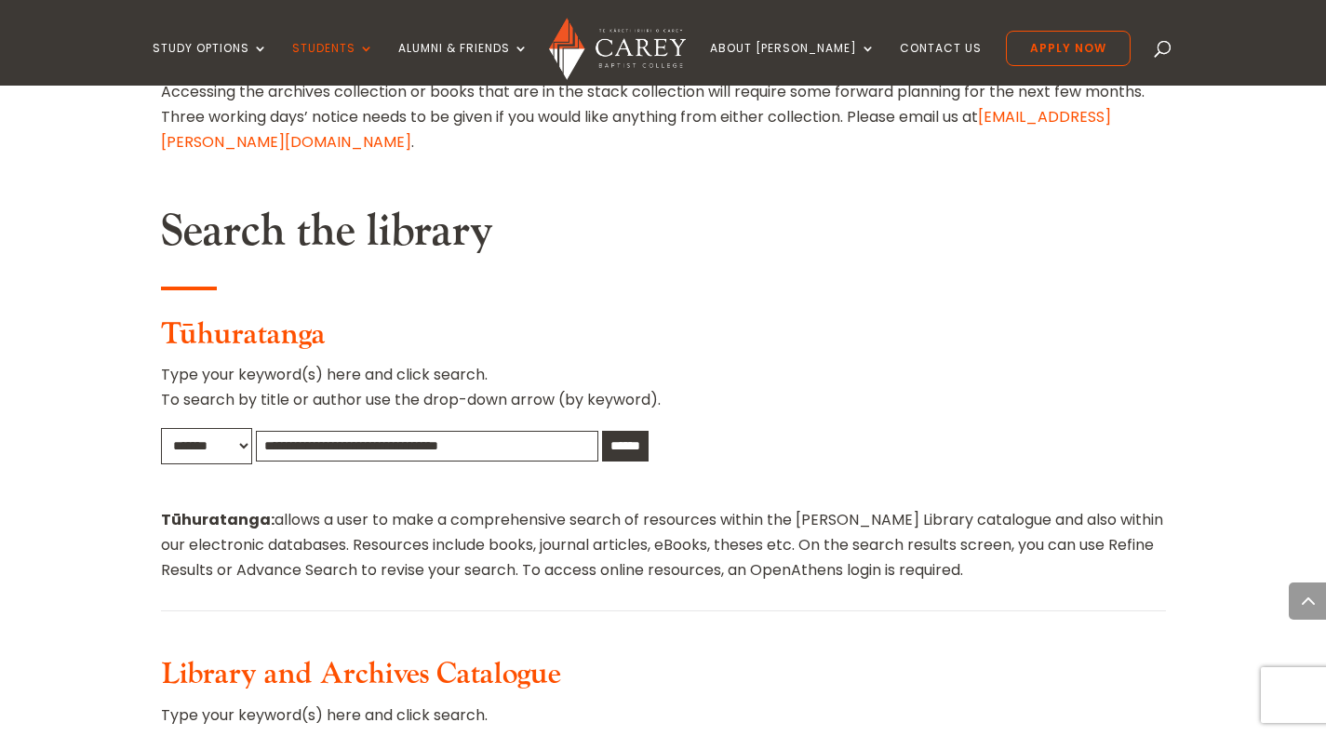 The image size is (1326, 736). I want to click on h3: Library and Archives Catalogue, so click(663, 679).